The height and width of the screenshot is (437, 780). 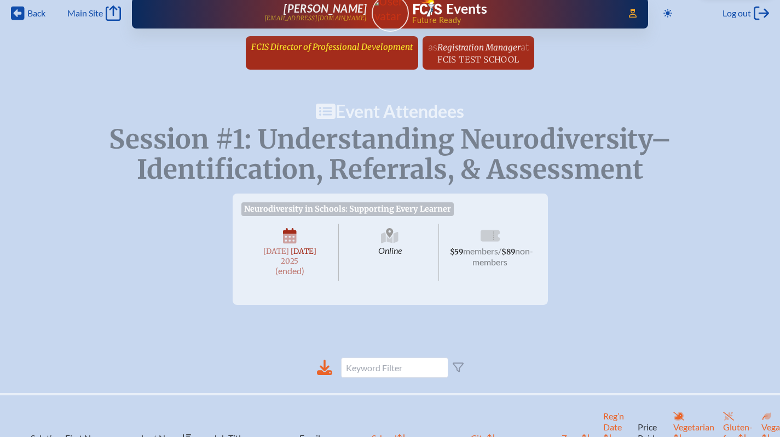 What do you see at coordinates (36, 13) in the screenshot?
I see `span: Back` at bounding box center [36, 13].